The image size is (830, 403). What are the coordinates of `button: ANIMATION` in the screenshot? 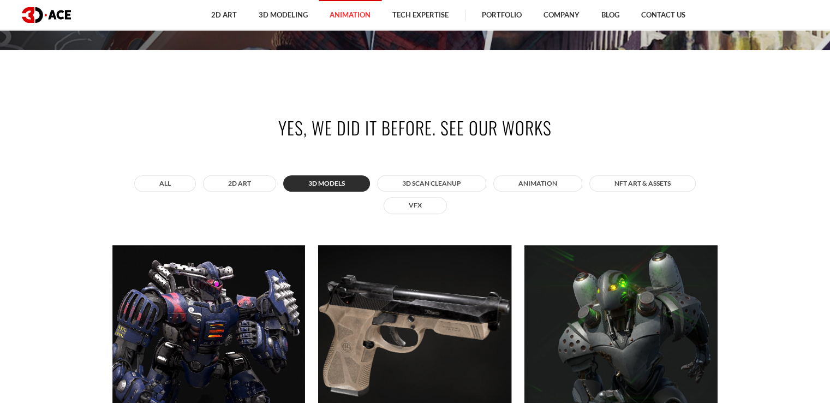 It's located at (537, 183).